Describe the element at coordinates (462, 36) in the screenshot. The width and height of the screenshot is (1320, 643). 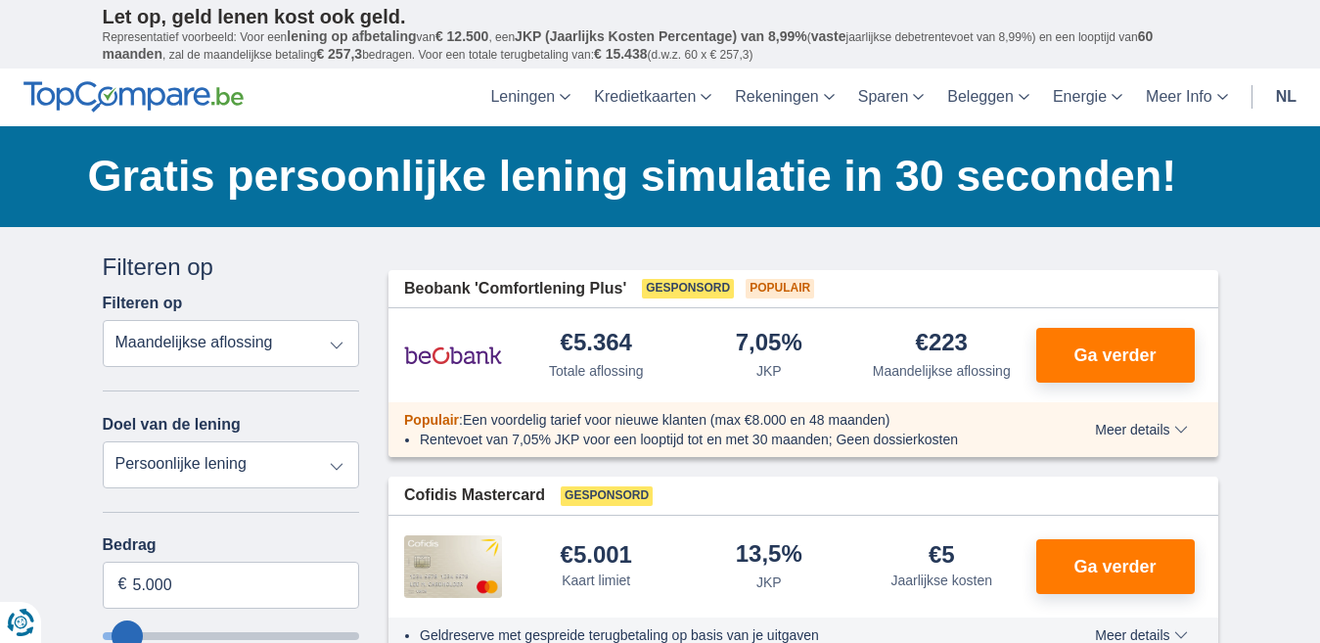
I see `span: € 12.500` at that location.